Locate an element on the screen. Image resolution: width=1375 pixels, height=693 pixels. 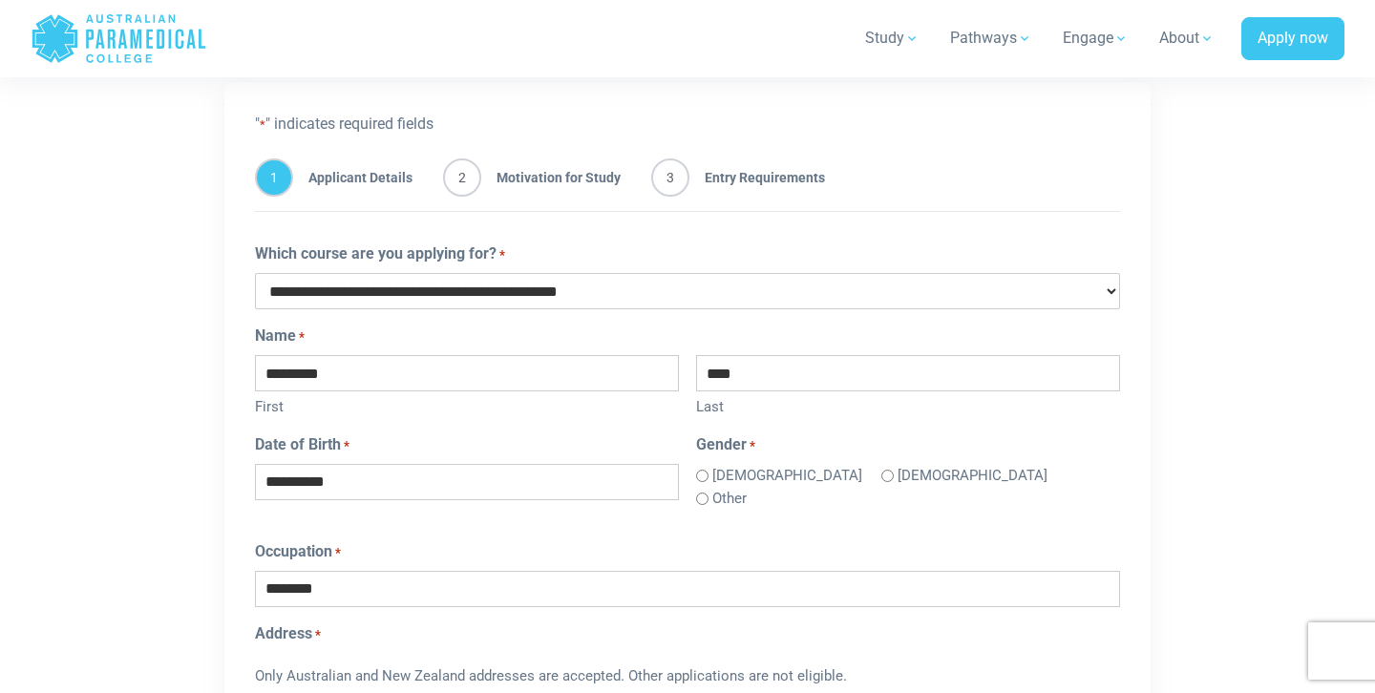
a: Australian Paramedical College is located at coordinates (118, 38).